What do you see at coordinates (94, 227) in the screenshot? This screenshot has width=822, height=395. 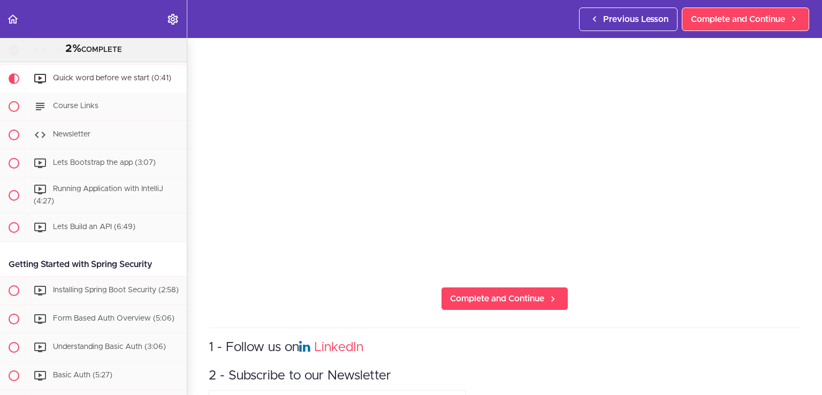 I see `span: Lets Build an API (6:49)` at bounding box center [94, 227].